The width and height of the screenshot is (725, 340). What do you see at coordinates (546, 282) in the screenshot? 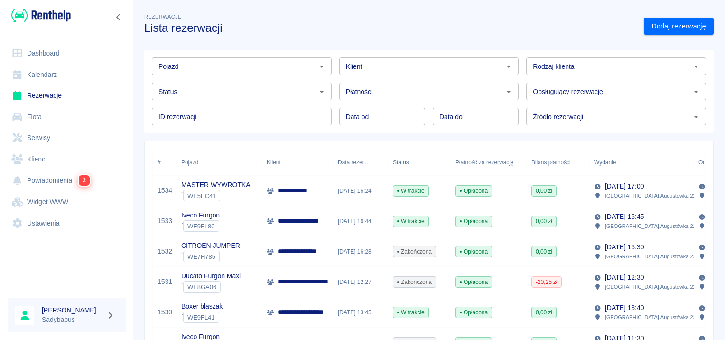
I see `span: -20,25 zł` at bounding box center [546, 282].